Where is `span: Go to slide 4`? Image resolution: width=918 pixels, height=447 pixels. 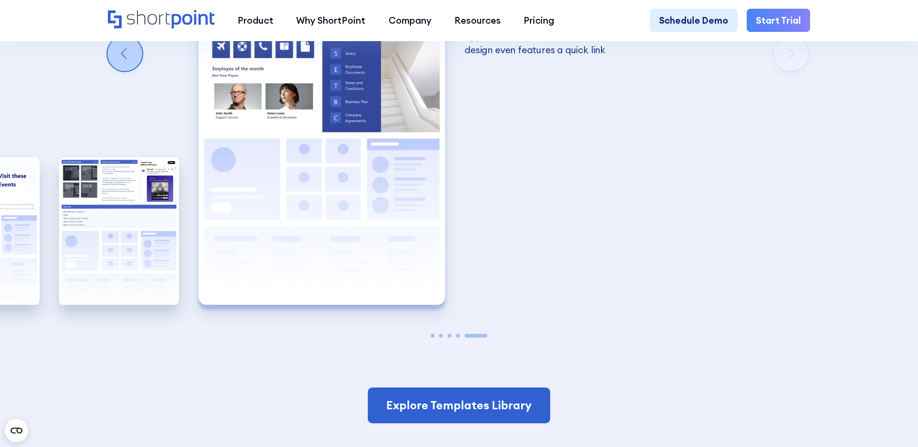
span: Go to slide 4 is located at coordinates (458, 336).